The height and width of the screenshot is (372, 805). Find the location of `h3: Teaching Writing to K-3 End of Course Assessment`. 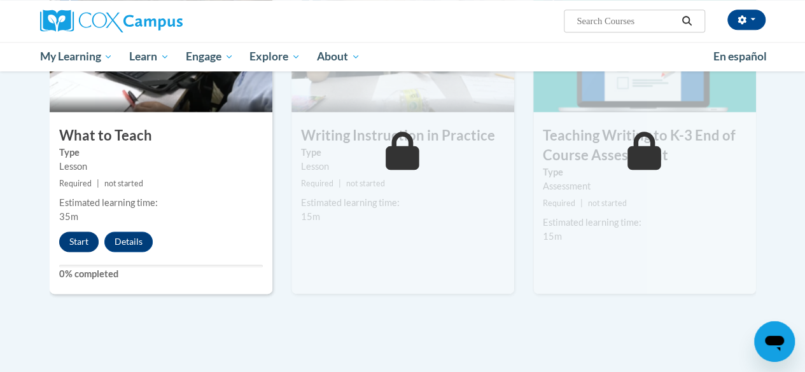

h3: Teaching Writing to K-3 End of Course Assessment is located at coordinates (645, 146).